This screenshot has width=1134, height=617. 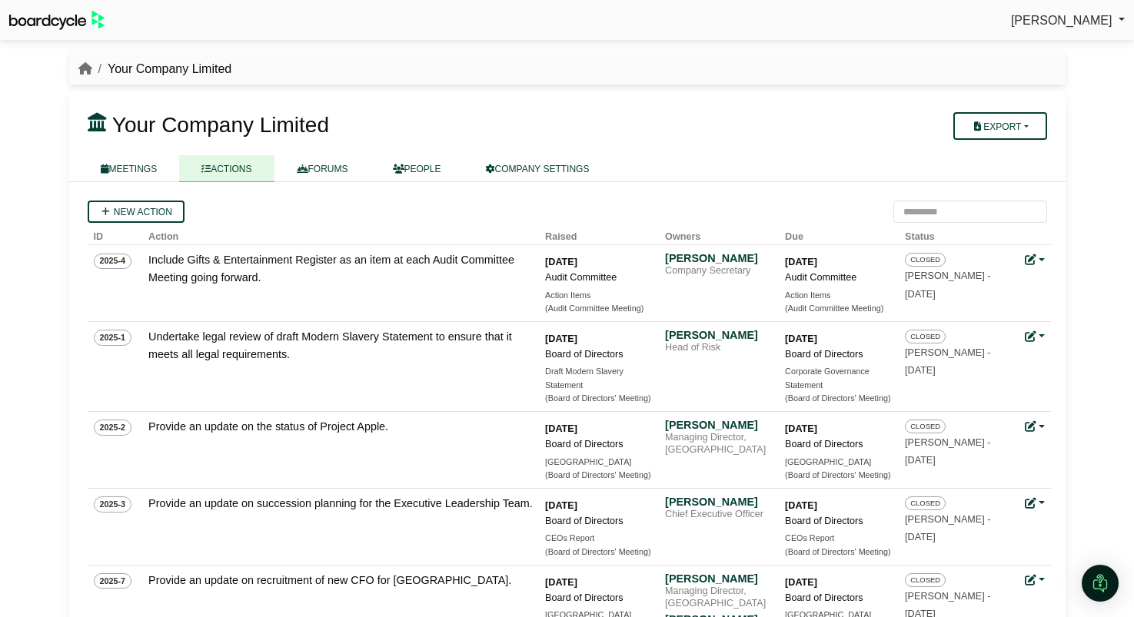 I want to click on div: Include Gifts & Entertainment Register as an item at each Audit Committee Meeting going forward., so click(x=341, y=269).